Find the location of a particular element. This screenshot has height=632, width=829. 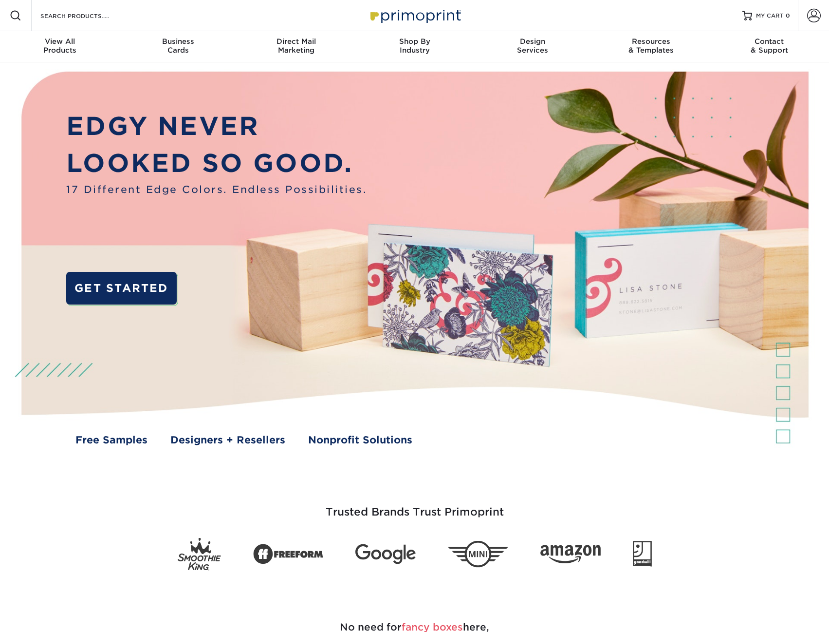

a: Nonprofit Solutions is located at coordinates (360, 440).